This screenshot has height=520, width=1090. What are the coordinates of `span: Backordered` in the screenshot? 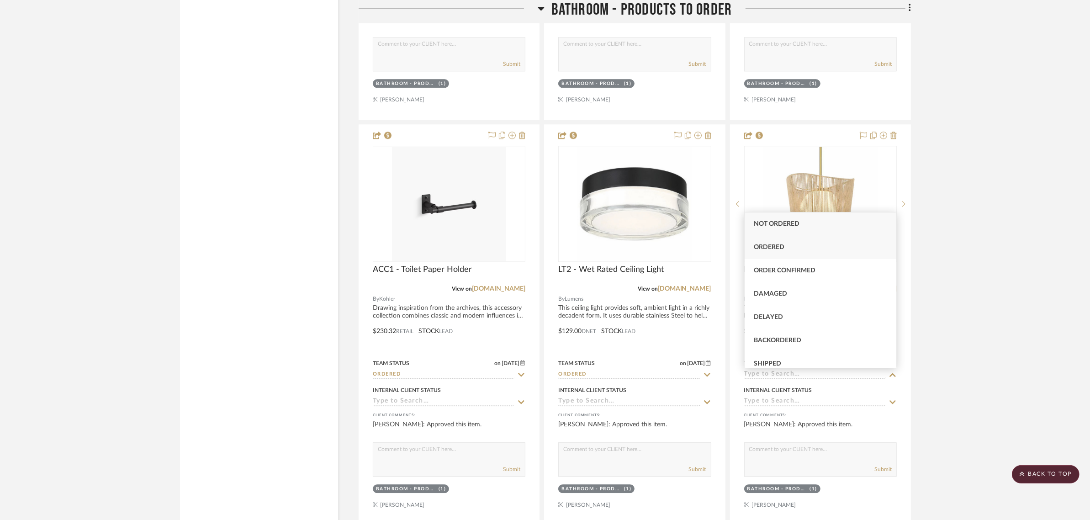 It's located at (777, 340).